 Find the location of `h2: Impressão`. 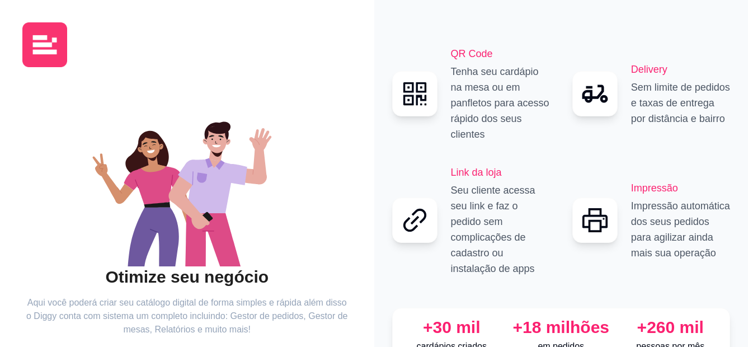

h2: Impressão is located at coordinates (680, 188).